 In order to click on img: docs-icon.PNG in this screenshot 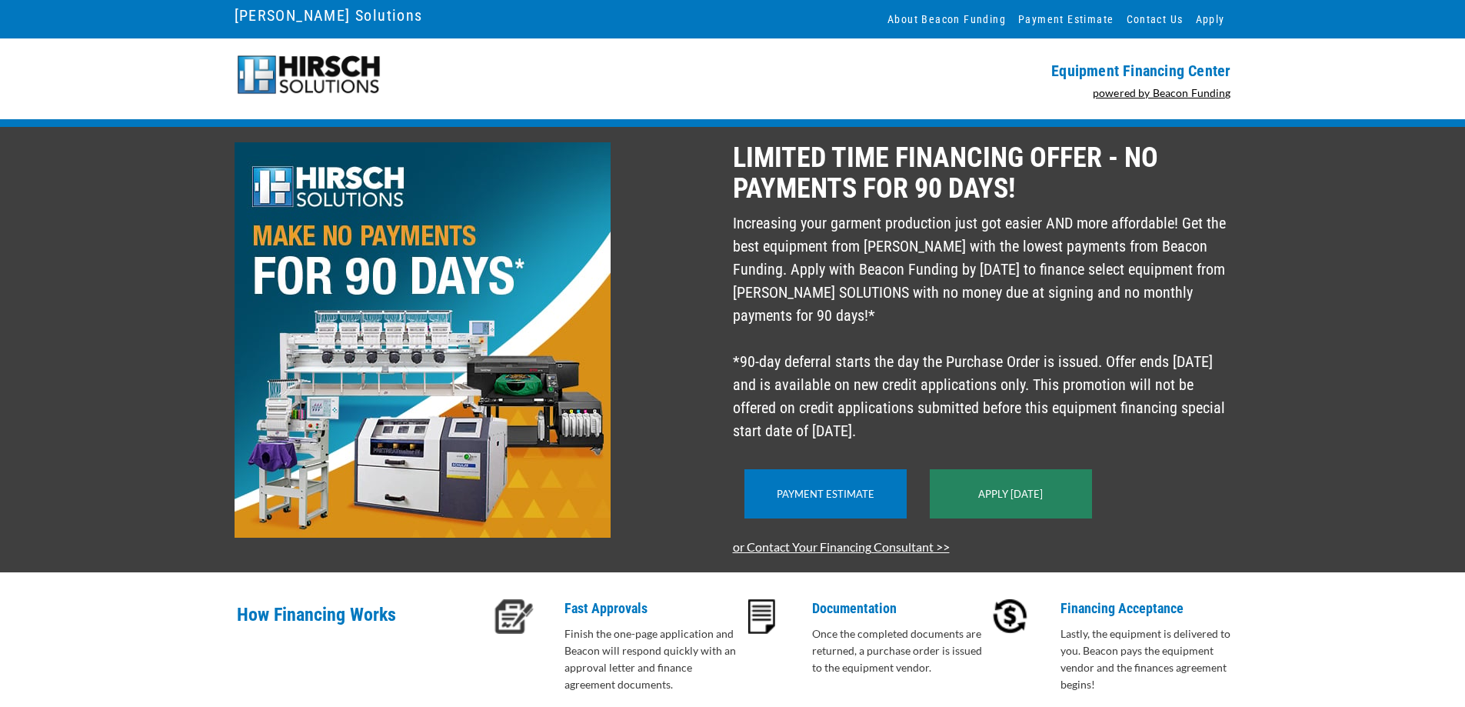, I will do `click(761, 616)`.